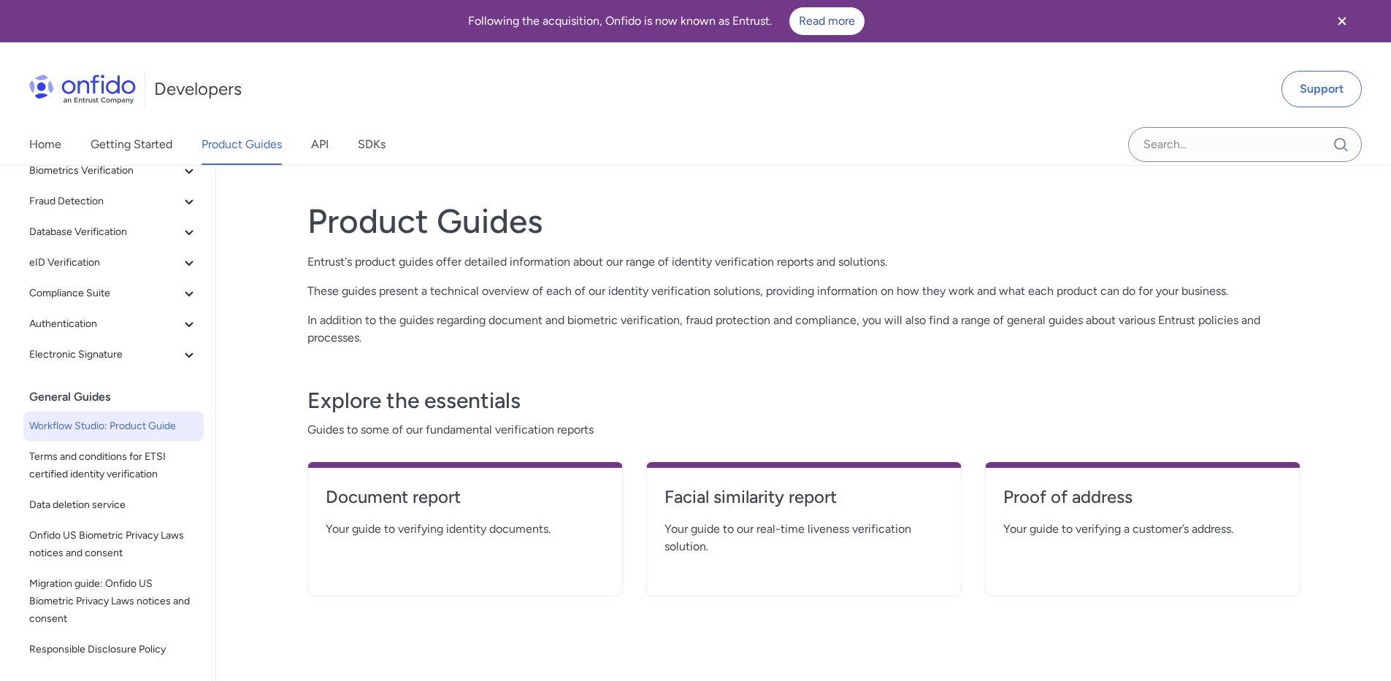  Describe the element at coordinates (1342, 21) in the screenshot. I see `button: Close banner` at that location.